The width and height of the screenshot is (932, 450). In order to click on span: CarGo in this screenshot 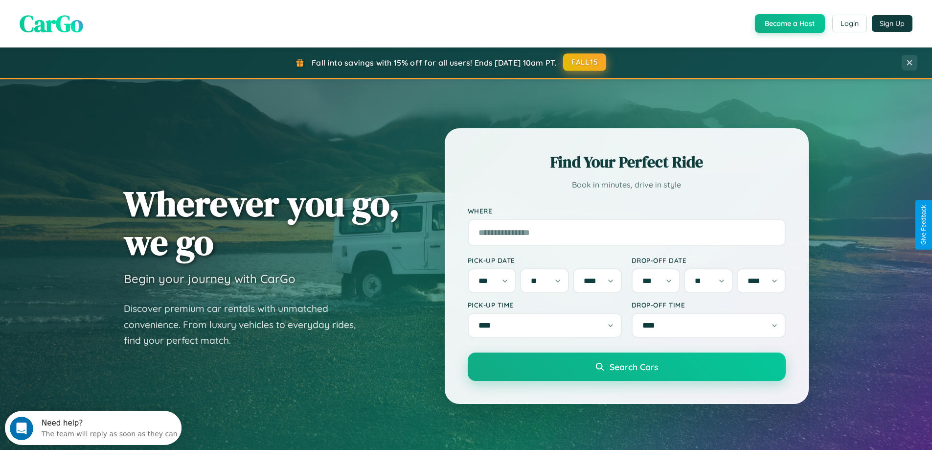, I will do `click(51, 23)`.